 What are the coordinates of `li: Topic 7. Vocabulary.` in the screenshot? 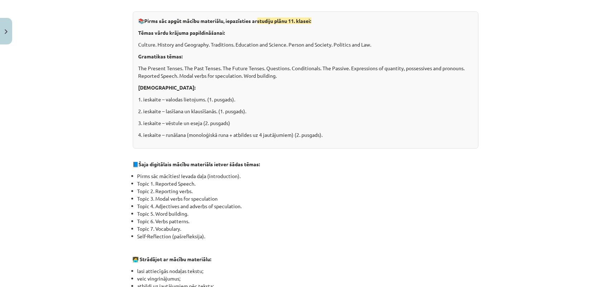 It's located at (308, 228).